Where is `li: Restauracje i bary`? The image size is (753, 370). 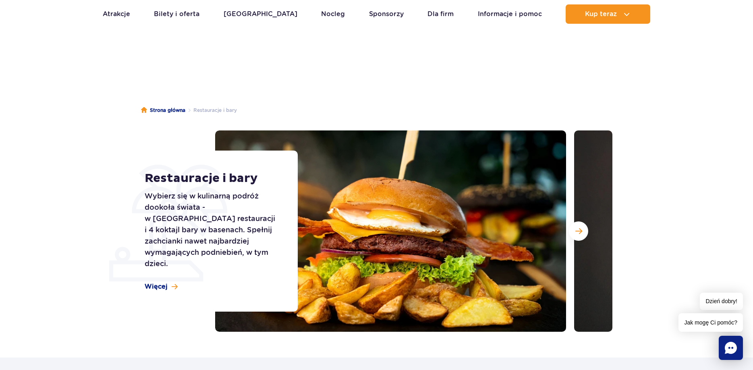
li: Restauracje i bary is located at coordinates (211, 110).